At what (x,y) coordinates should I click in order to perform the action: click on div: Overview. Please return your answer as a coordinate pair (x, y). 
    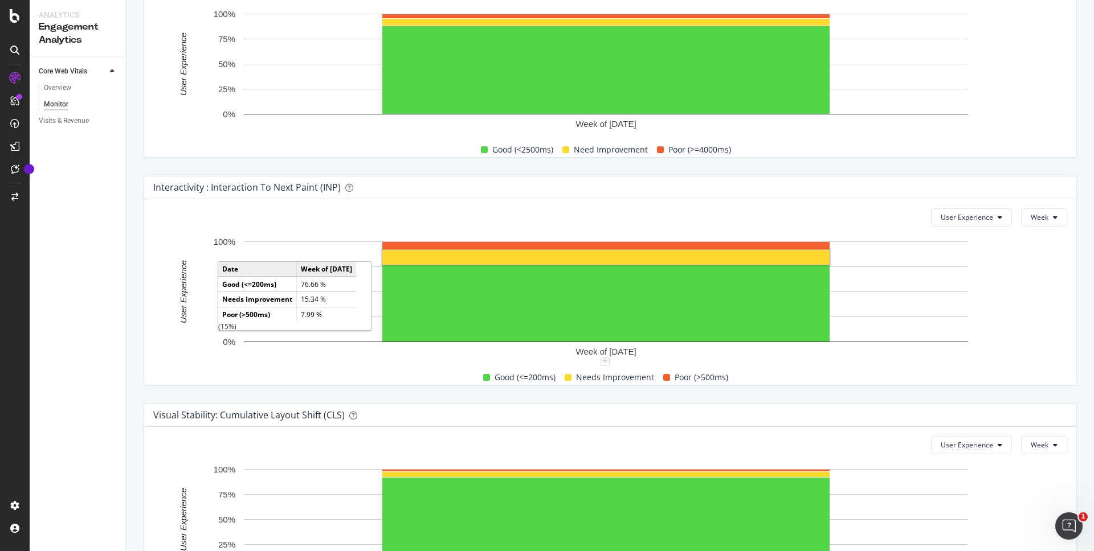
    Looking at the image, I should click on (58, 88).